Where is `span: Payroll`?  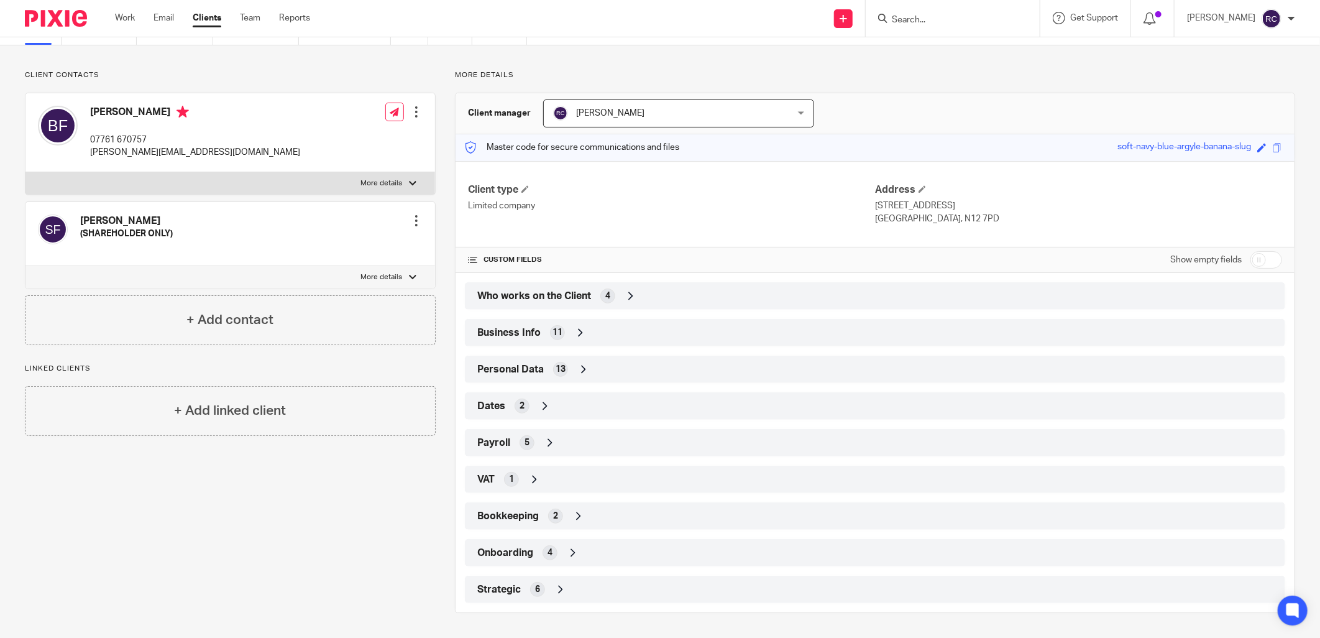
span: Payroll is located at coordinates (494, 443).